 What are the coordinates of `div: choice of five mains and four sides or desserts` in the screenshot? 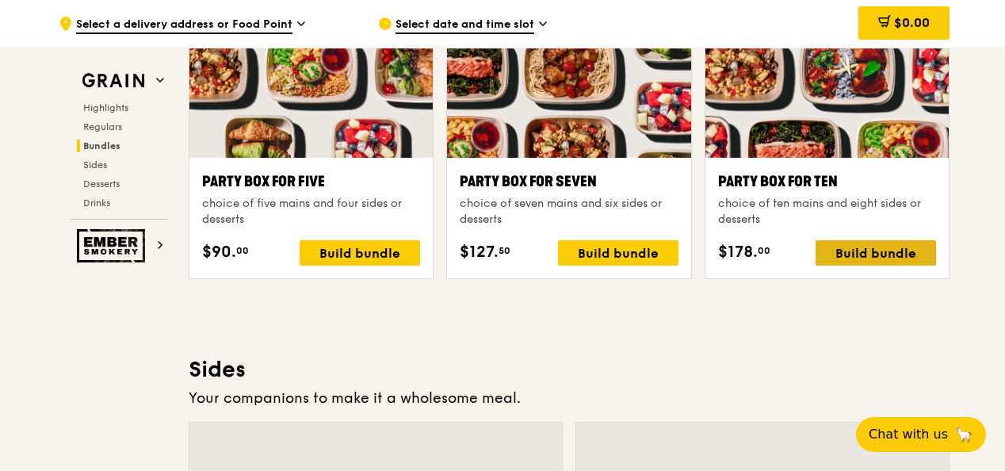 It's located at (311, 212).